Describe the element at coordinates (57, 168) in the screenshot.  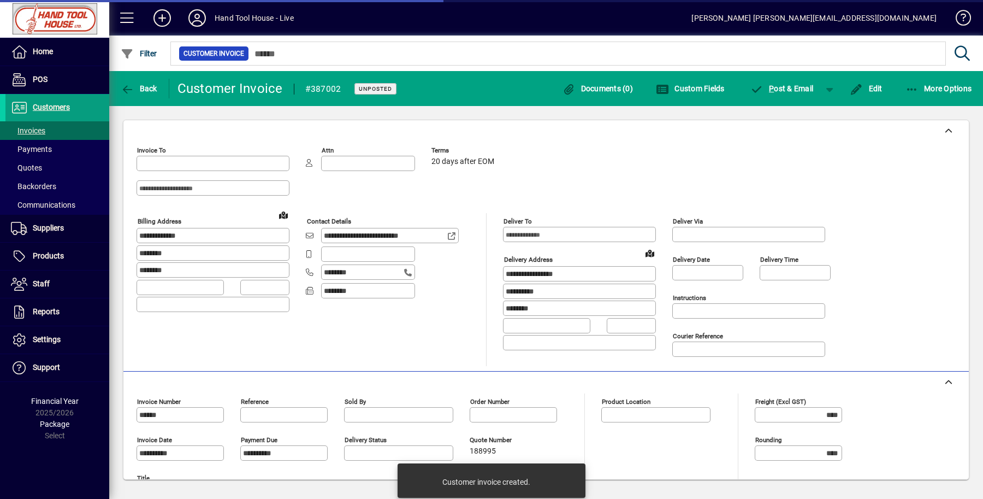
I see `a: Quotes` at that location.